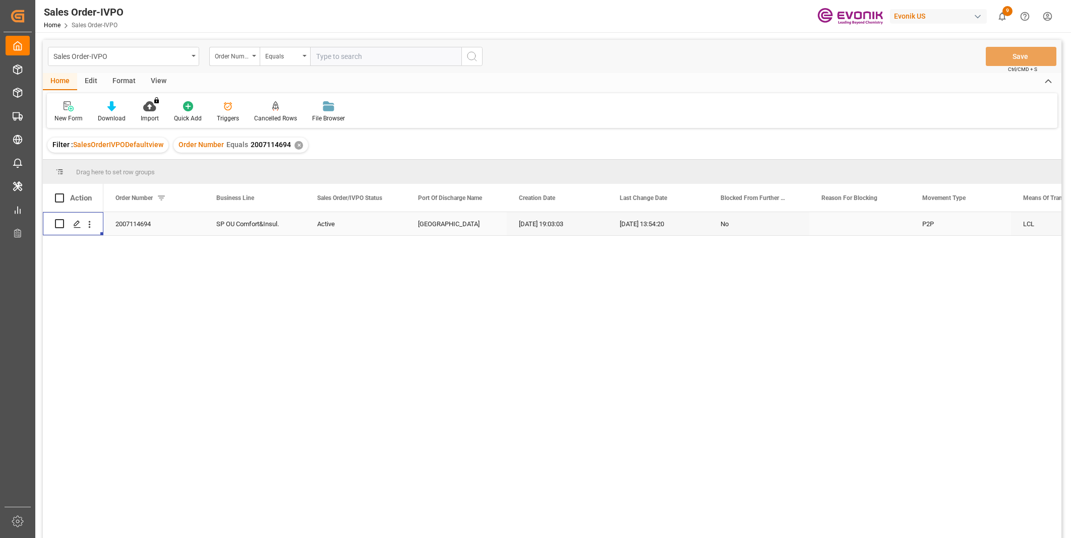 This screenshot has height=538, width=1071. Describe the element at coordinates (81, 198) in the screenshot. I see `div: Action` at that location.